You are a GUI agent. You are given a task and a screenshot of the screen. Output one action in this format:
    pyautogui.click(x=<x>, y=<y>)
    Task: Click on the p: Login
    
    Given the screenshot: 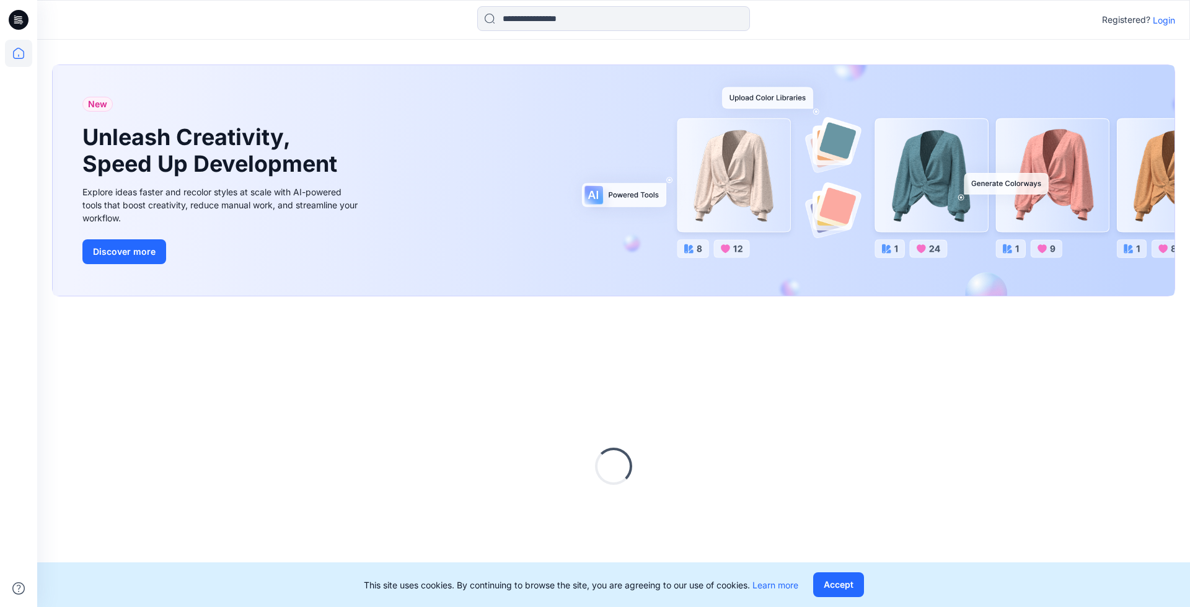 What is the action you would take?
    pyautogui.click(x=1164, y=20)
    